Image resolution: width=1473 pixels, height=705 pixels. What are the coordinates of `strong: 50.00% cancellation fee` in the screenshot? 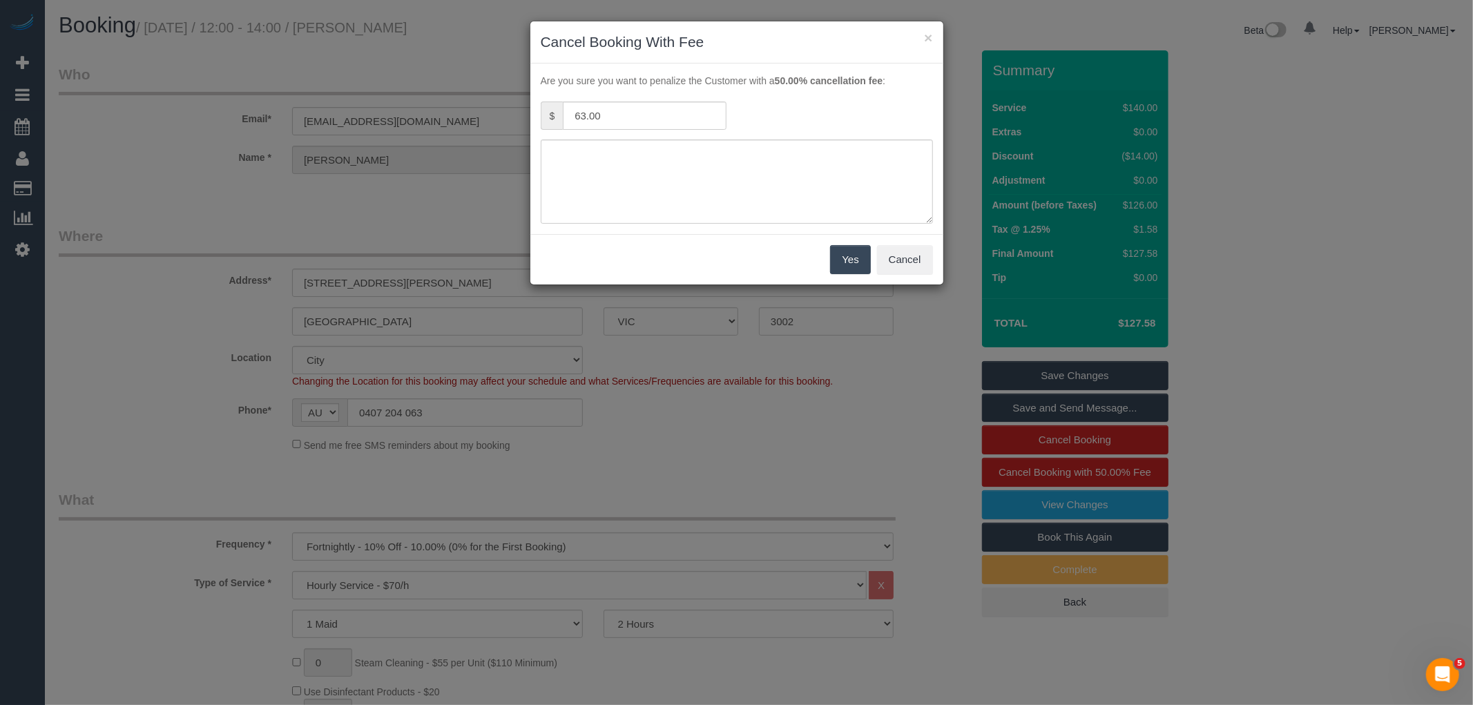 It's located at (829, 81).